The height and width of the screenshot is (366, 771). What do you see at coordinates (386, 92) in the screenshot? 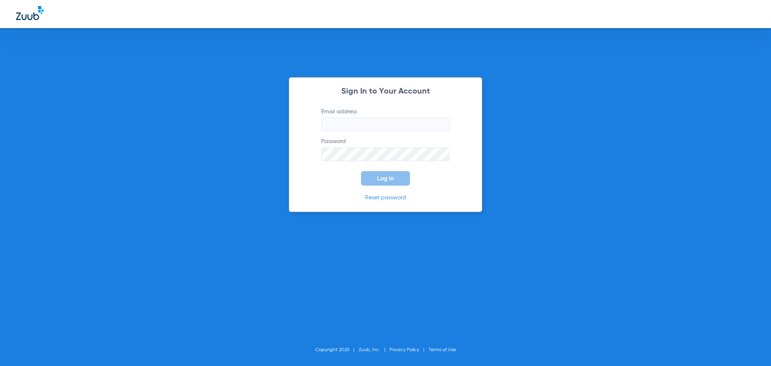
I see `h2: Sign In to Your Account` at bounding box center [386, 92].